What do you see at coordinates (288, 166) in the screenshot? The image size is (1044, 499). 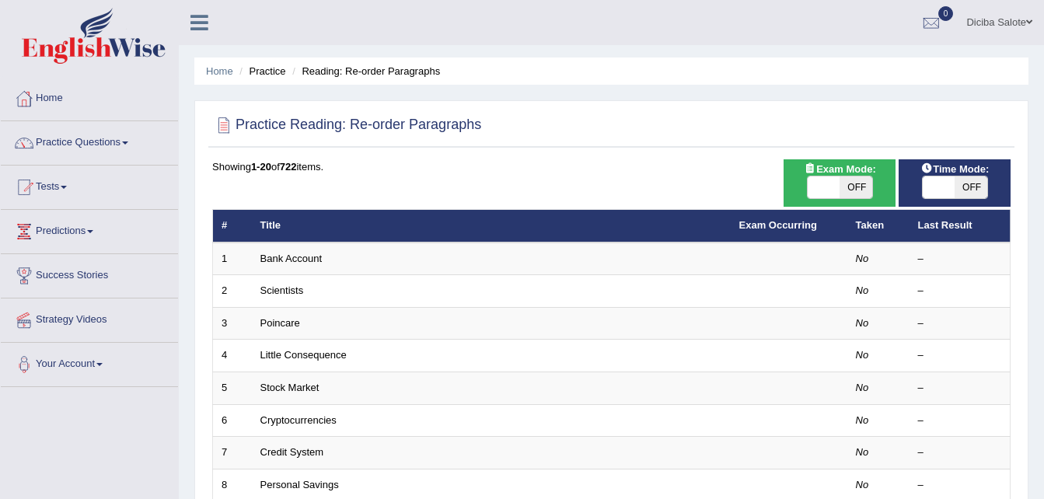 I see `b: 722` at bounding box center [288, 166].